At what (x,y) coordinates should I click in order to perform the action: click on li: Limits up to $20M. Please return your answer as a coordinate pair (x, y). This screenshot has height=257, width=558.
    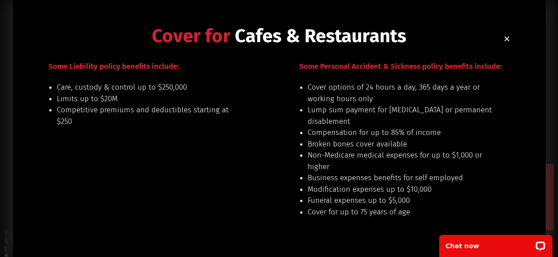
    Looking at the image, I should click on (149, 99).